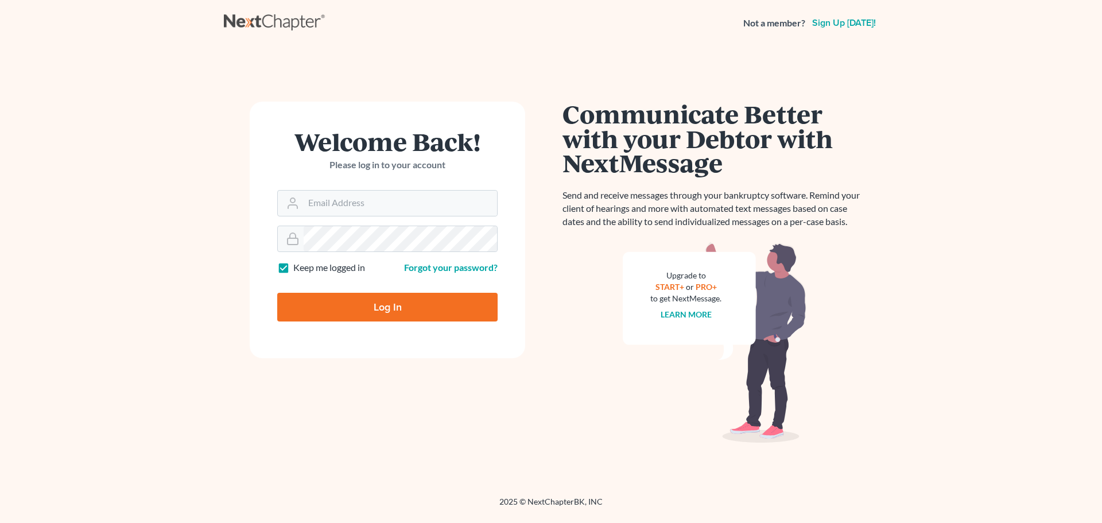 The width and height of the screenshot is (1102, 523). What do you see at coordinates (388, 307) in the screenshot?
I see `input: Log In` at bounding box center [388, 307].